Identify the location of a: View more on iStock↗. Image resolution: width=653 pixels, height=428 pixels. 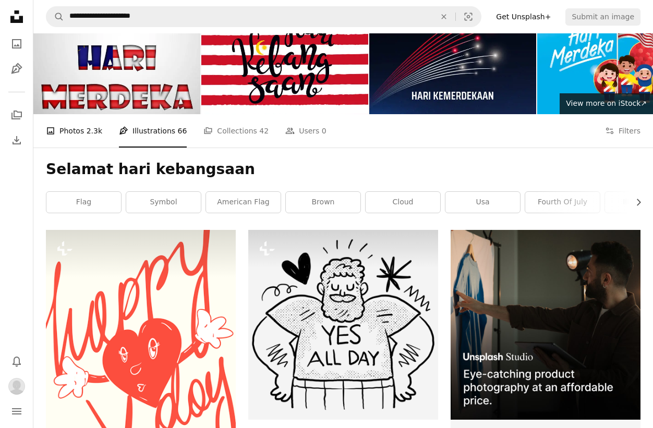
(606, 104).